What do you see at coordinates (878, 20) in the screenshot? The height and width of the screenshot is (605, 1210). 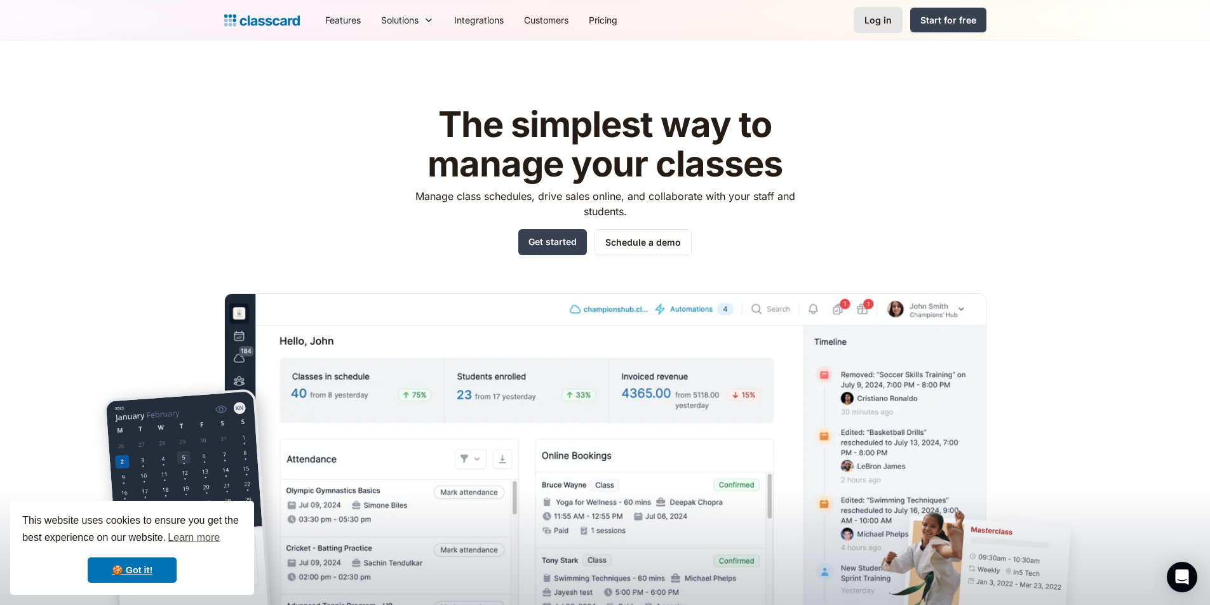 I see `a: Log in` at bounding box center [878, 20].